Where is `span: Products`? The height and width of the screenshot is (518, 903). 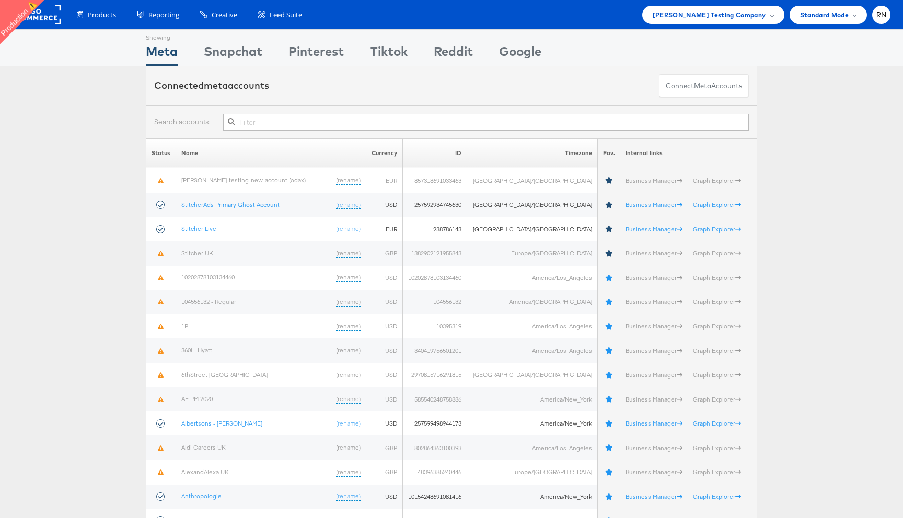
span: Products is located at coordinates (102, 15).